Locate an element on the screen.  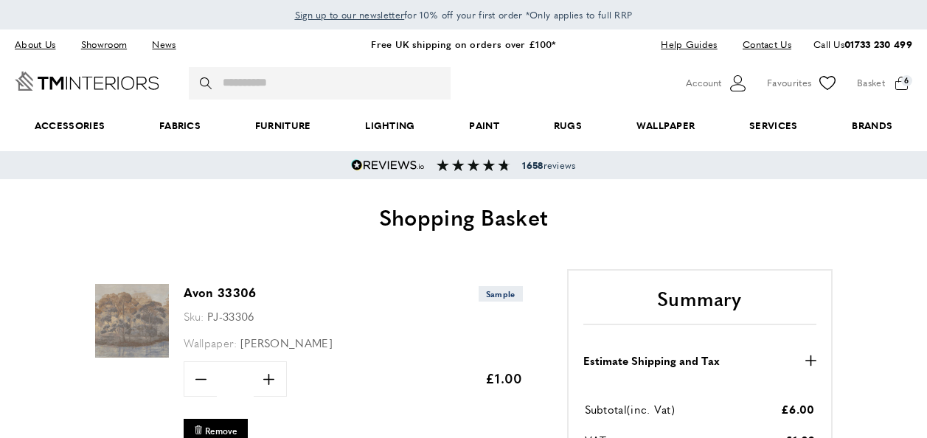
span: Accessories is located at coordinates (69, 125).